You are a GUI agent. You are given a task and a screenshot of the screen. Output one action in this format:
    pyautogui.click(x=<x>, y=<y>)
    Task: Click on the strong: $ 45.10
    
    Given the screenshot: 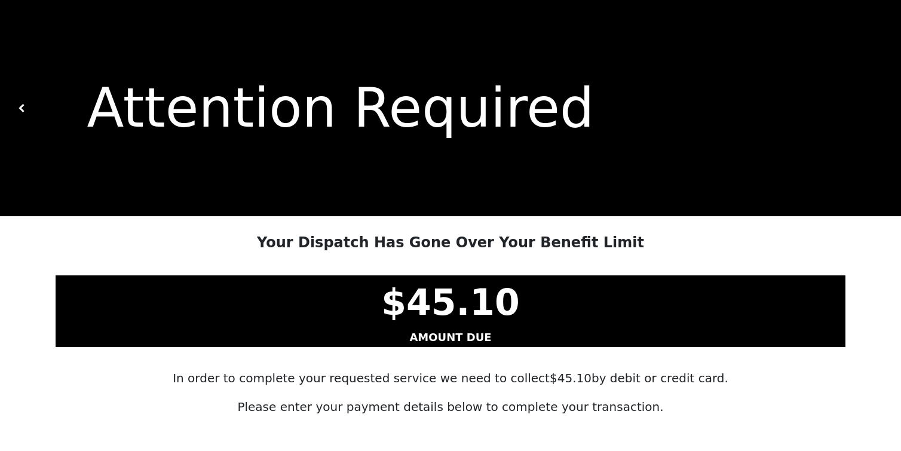 What is the action you would take?
    pyautogui.click(x=451, y=302)
    